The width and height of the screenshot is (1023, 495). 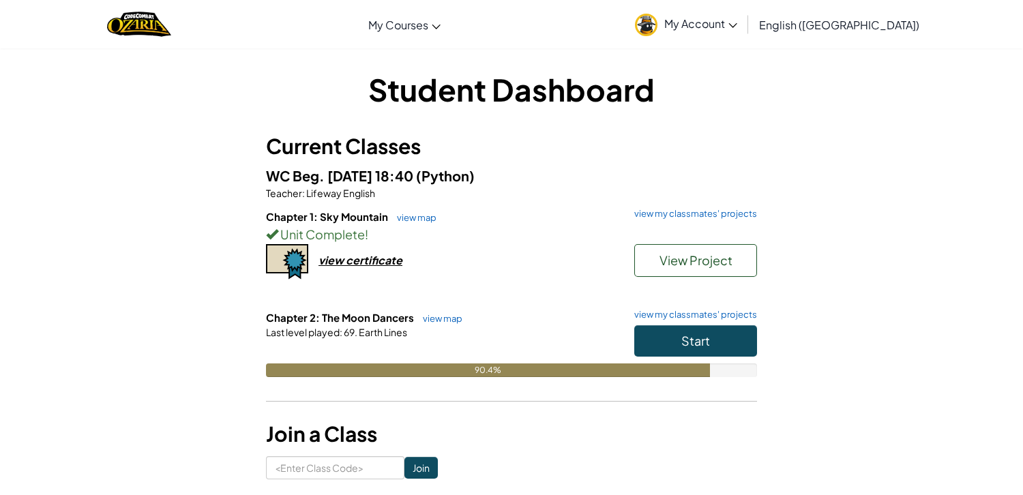 I want to click on a: My Courses, so click(x=404, y=25).